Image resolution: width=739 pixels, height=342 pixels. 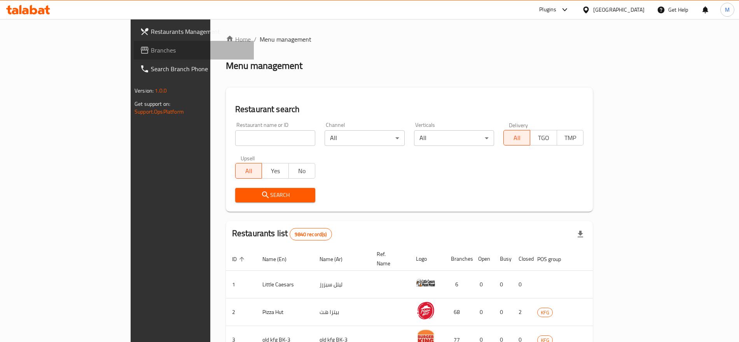 What do you see at coordinates (544, 138) in the screenshot?
I see `span: TGO` at bounding box center [544, 138].